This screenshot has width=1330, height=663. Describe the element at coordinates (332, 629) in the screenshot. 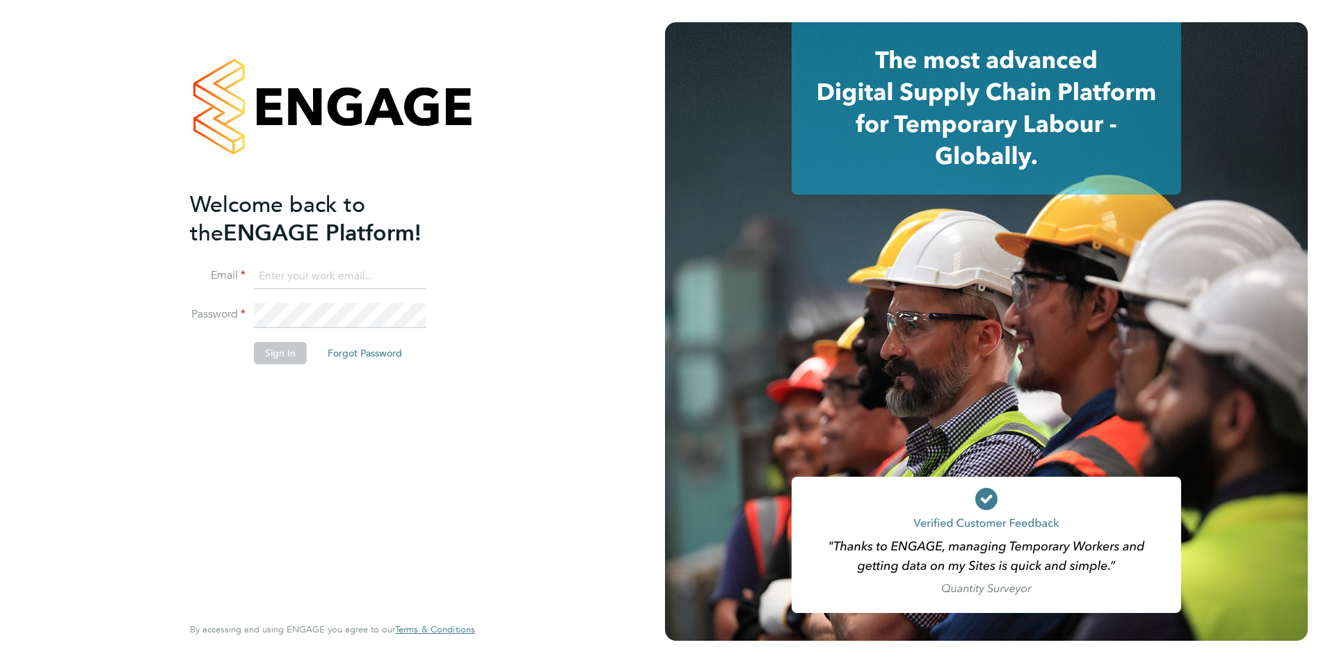

I see `span: By accessing and using ENGAGE you agree to our` at that location.